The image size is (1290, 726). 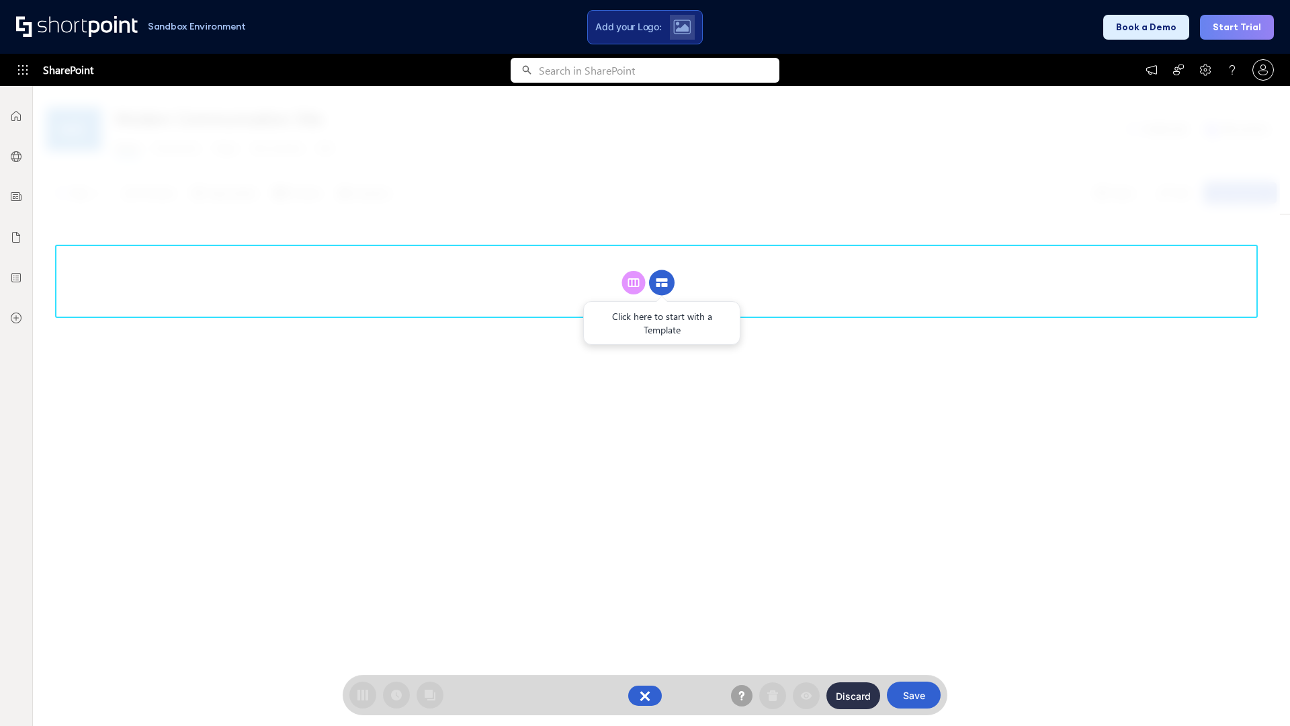 I want to click on h1: Sandbox Environment, so click(x=197, y=26).